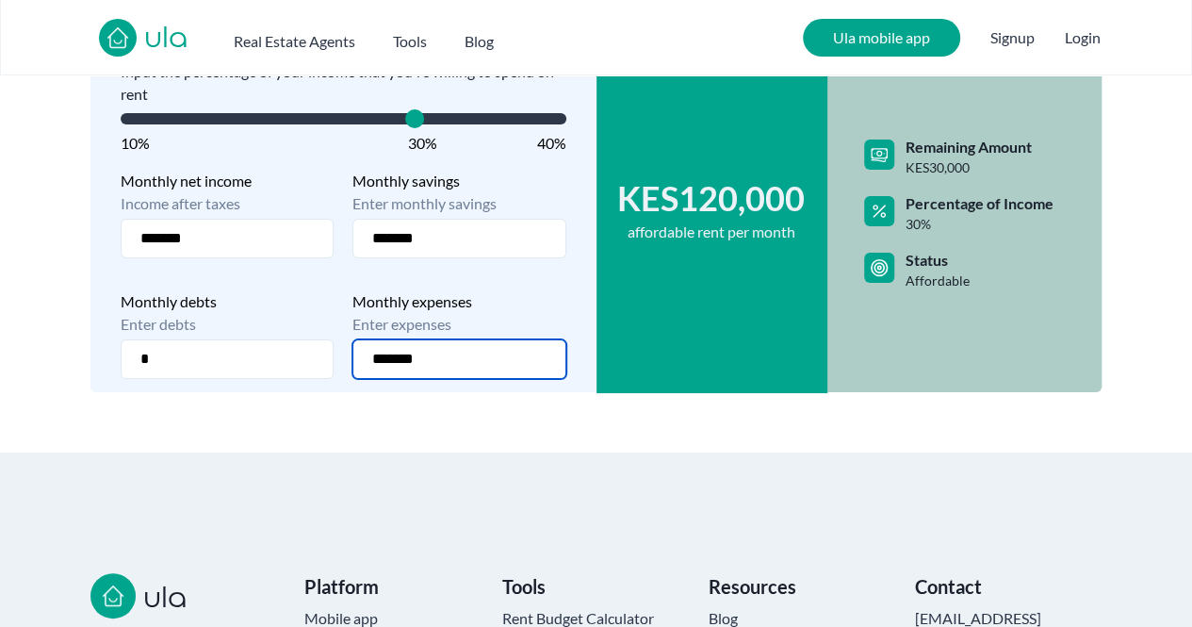 This screenshot has width=1192, height=627. Describe the element at coordinates (294, 38) in the screenshot. I see `button: Real Estate Agents` at that location.